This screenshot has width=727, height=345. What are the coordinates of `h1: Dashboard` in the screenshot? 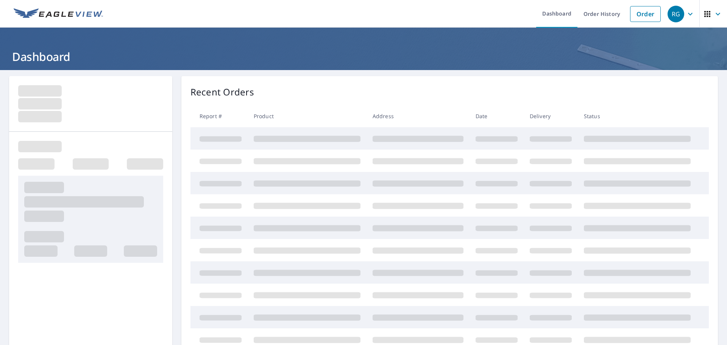 It's located at (363, 56).